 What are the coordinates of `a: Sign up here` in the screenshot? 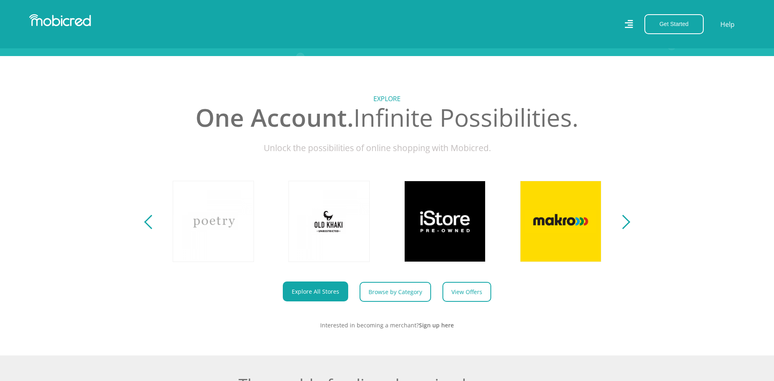 It's located at (437, 325).